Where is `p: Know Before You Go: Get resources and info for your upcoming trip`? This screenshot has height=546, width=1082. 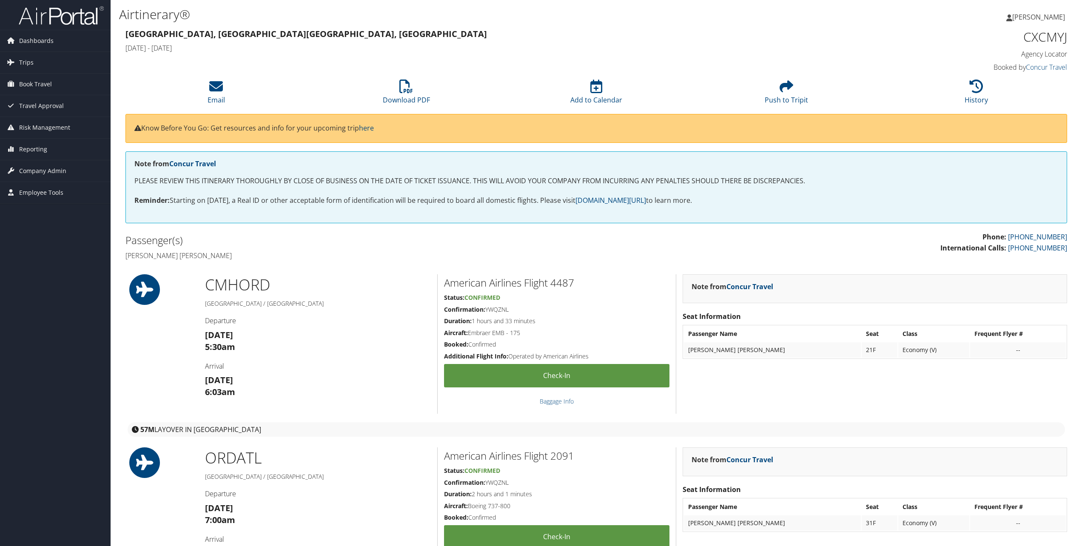 p: Know Before You Go: Get resources and info for your upcoming trip is located at coordinates (596, 128).